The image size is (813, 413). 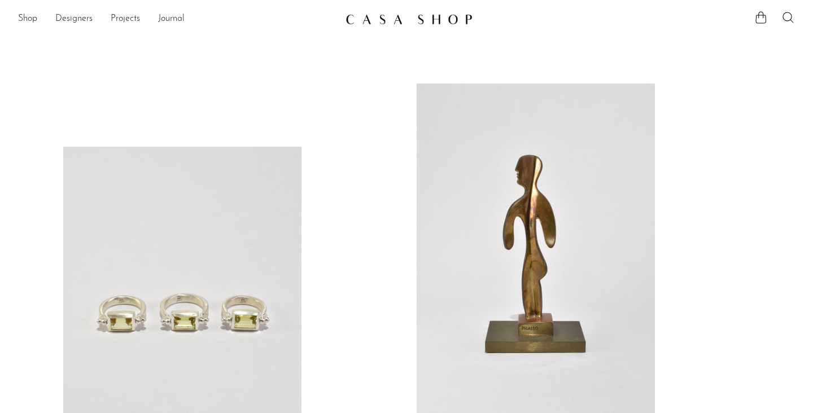 I want to click on nav: Desktop navigation, so click(x=177, y=19).